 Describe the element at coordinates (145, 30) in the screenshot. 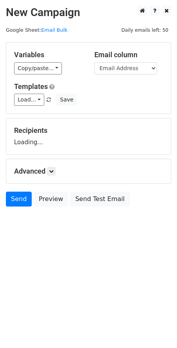

I see `span: Daily emails left: 50` at that location.